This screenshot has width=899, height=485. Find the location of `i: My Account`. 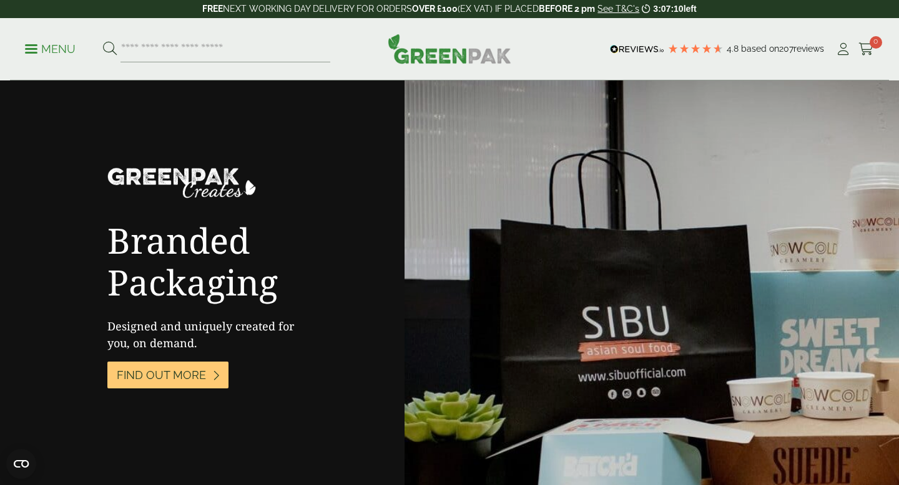

i: My Account is located at coordinates (842, 49).